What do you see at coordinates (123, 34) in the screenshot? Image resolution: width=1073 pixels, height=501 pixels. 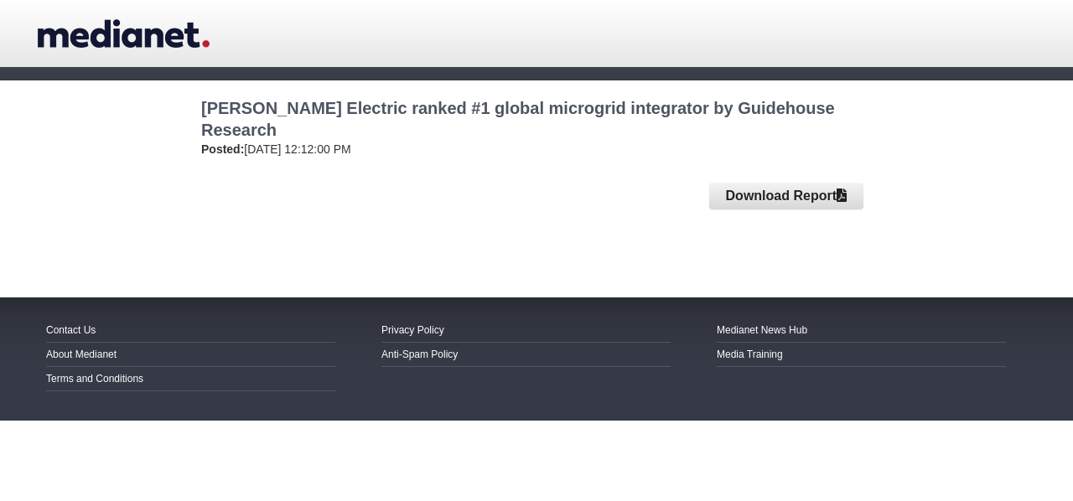 I see `a: medianet` at bounding box center [123, 34].